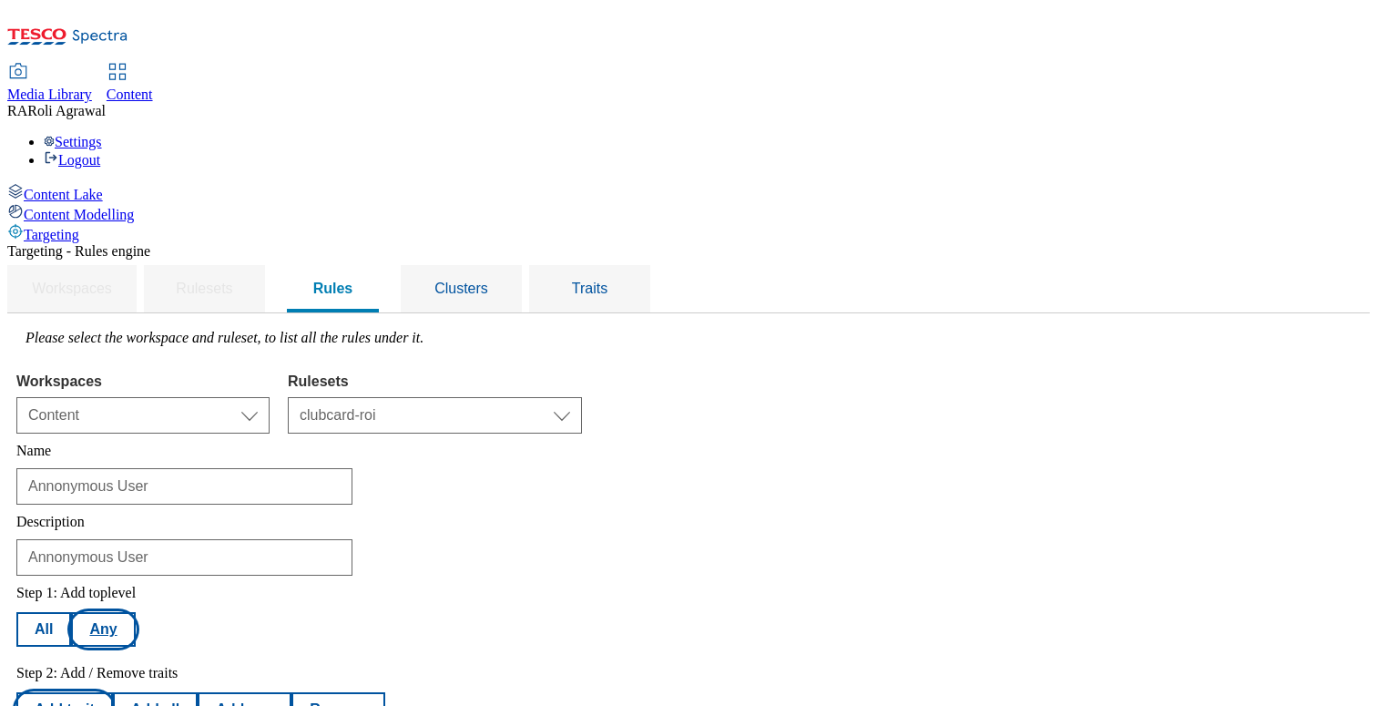 The width and height of the screenshot is (1377, 706). Describe the element at coordinates (72, 159) in the screenshot. I see `a: Logout` at that location.